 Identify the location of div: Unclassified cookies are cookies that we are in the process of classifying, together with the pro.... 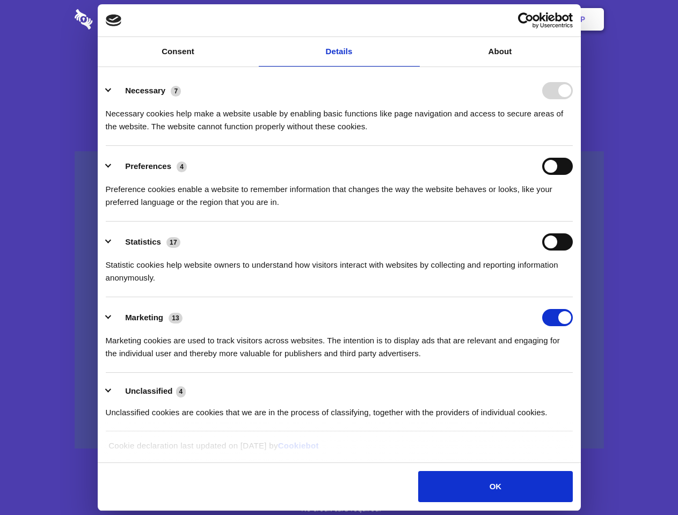
(339, 408).